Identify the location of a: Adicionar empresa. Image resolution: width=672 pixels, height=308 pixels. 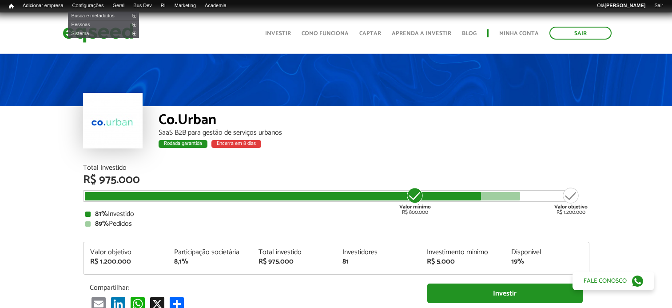
(43, 6).